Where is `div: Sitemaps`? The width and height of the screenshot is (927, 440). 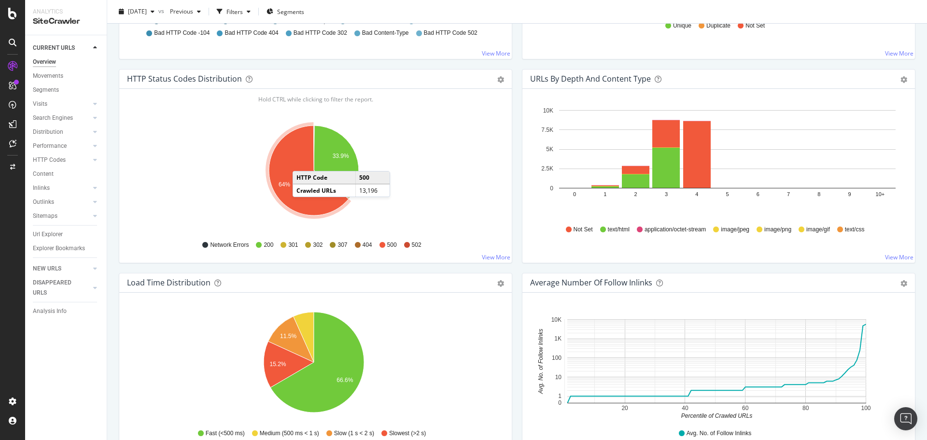
div: Sitemaps is located at coordinates (45, 216).